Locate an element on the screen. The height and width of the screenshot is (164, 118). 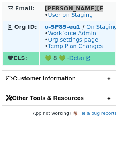
a: Detail is located at coordinates (80, 58).